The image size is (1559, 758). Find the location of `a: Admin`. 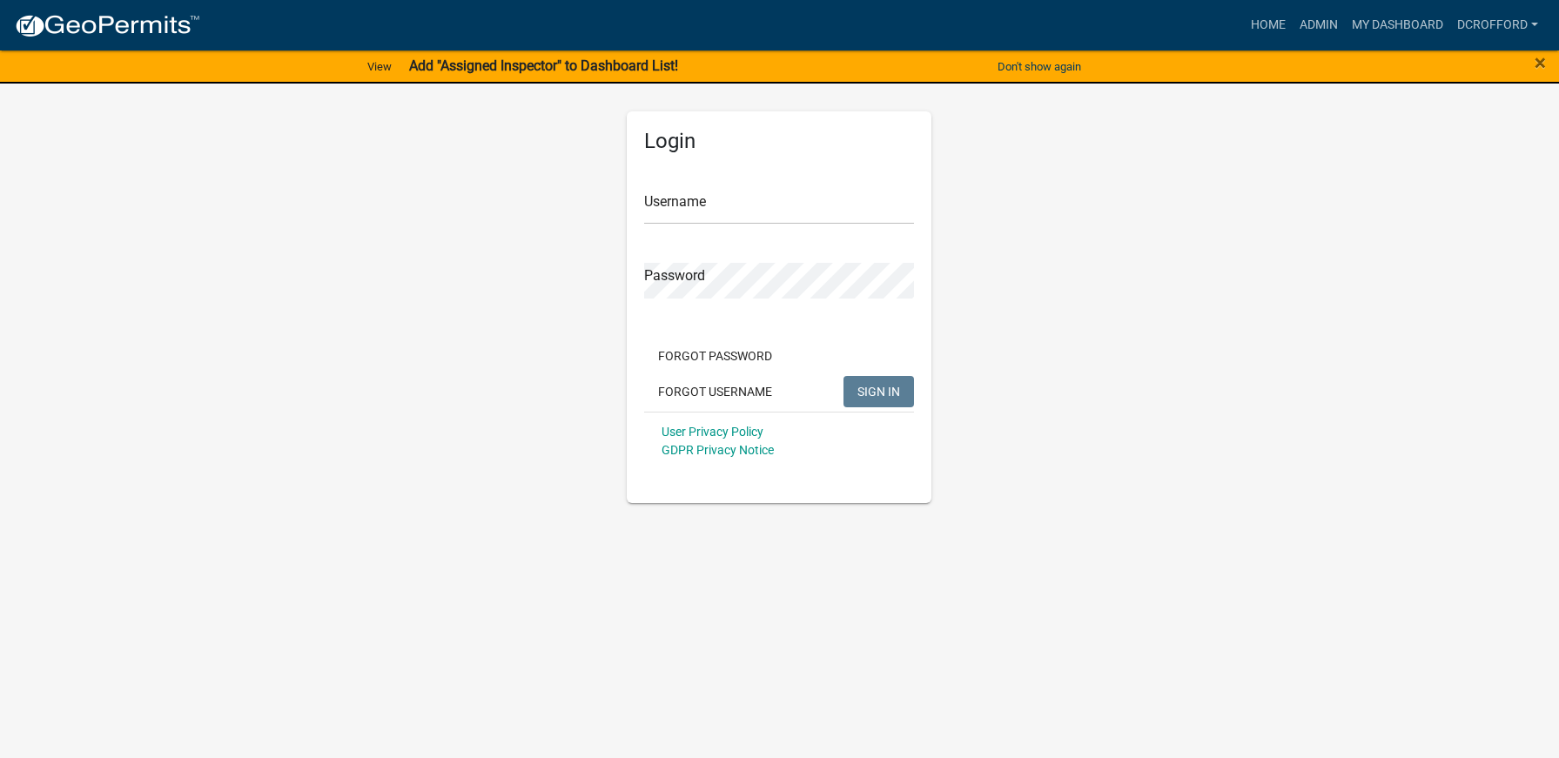

a: Admin is located at coordinates (1318, 25).